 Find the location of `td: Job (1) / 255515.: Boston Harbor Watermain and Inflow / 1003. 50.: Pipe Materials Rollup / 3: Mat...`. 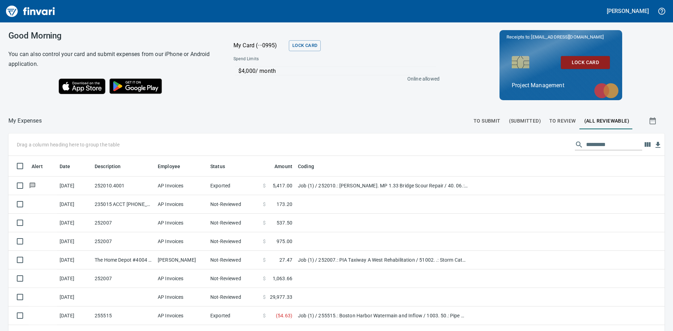

td: Job (1) / 255515.: Boston Harbor Watermain and Inflow / 1003. 50.: Pipe Materials Rollup / 3: Mat... is located at coordinates (383, 316).